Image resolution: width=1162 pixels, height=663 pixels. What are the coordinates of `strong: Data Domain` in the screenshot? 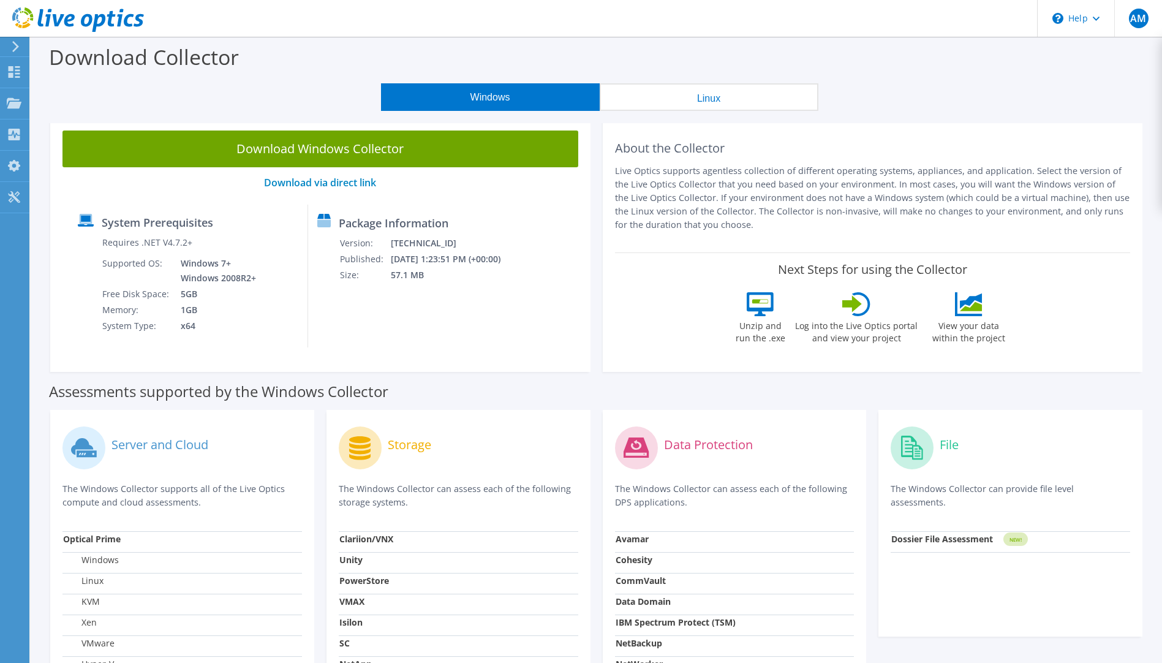 It's located at (643, 601).